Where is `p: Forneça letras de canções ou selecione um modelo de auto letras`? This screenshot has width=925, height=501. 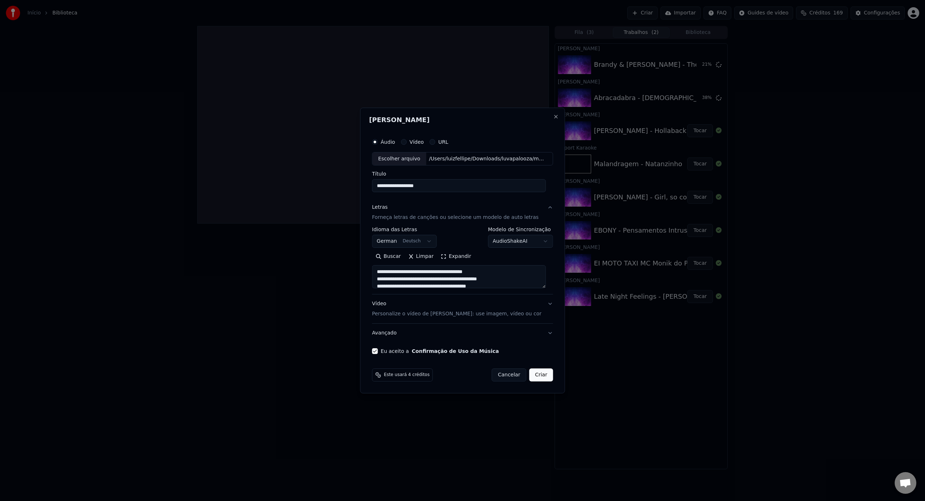 p: Forneça letras de canções ou selecione um modelo de auto letras is located at coordinates (456, 218).